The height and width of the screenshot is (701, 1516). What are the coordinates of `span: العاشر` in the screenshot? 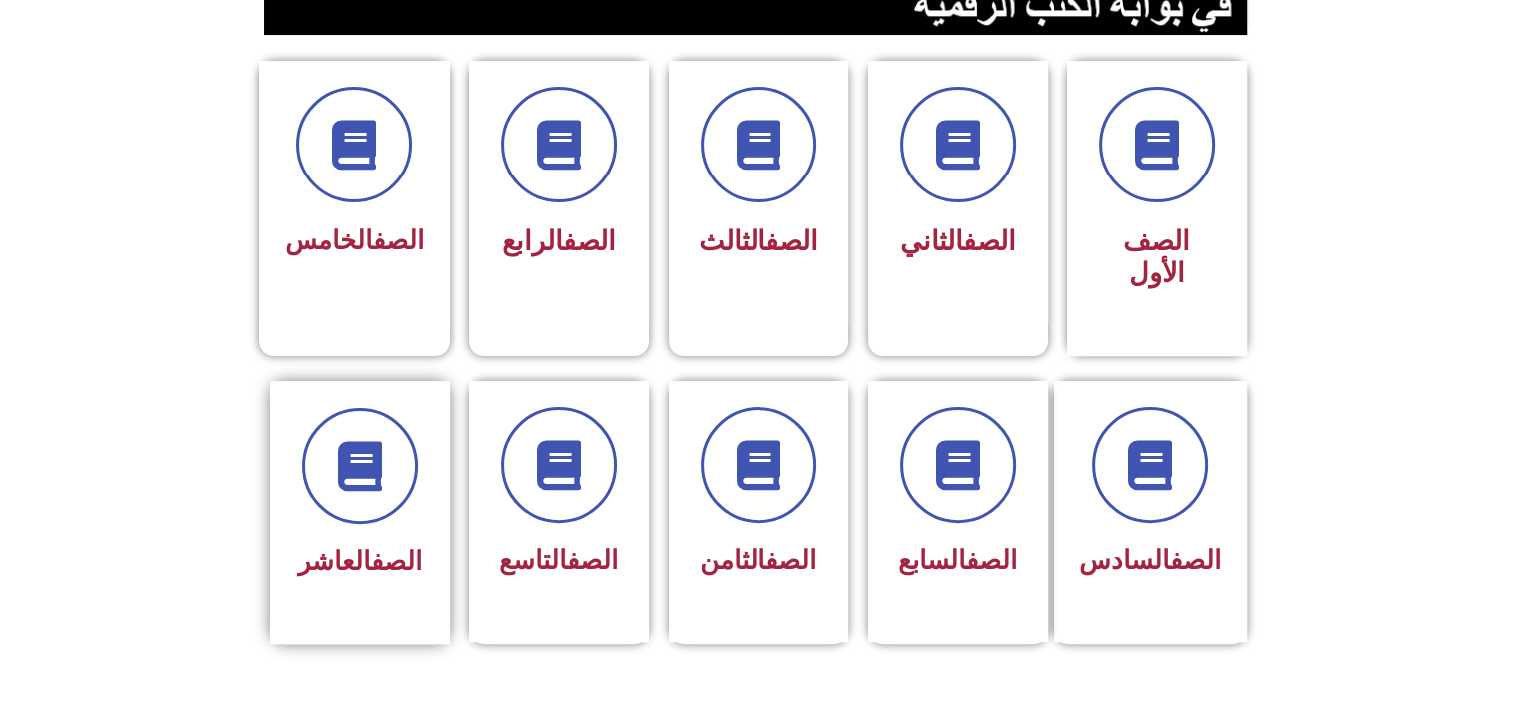 It's located at (360, 561).